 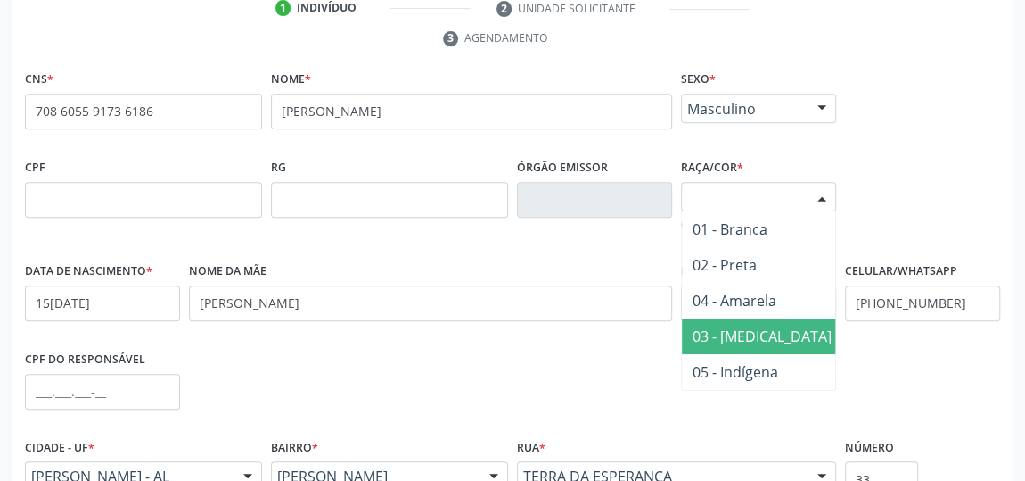 I want to click on label: Bairro, so click(x=294, y=448).